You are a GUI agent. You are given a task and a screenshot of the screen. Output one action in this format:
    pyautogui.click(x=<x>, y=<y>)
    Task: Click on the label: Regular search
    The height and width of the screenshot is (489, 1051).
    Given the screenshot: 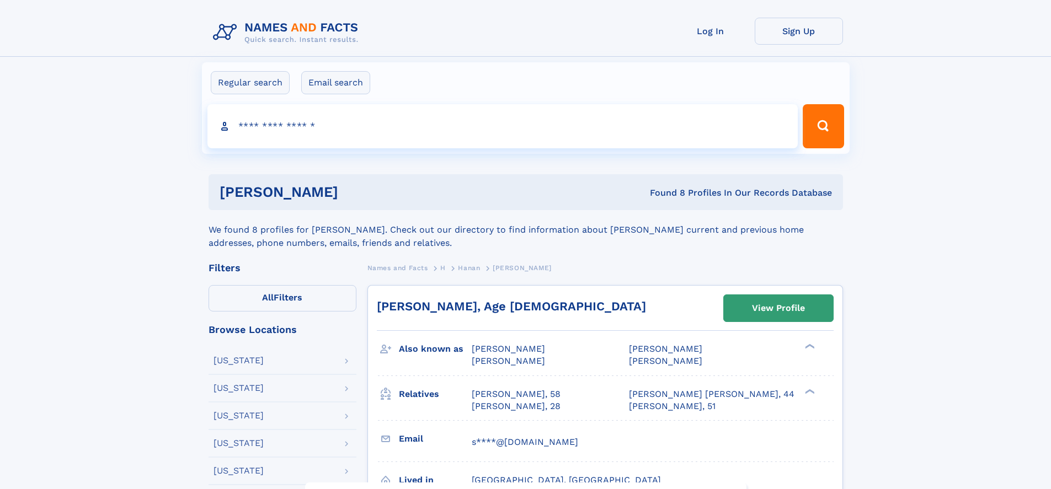 What is the action you would take?
    pyautogui.click(x=250, y=83)
    